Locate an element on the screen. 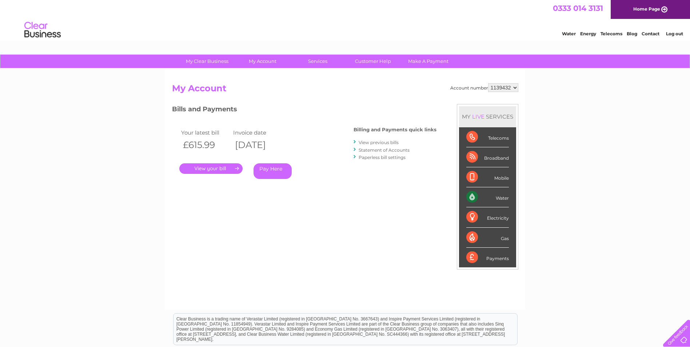 The height and width of the screenshot is (347, 690). img: logo.png is located at coordinates (43, 30).